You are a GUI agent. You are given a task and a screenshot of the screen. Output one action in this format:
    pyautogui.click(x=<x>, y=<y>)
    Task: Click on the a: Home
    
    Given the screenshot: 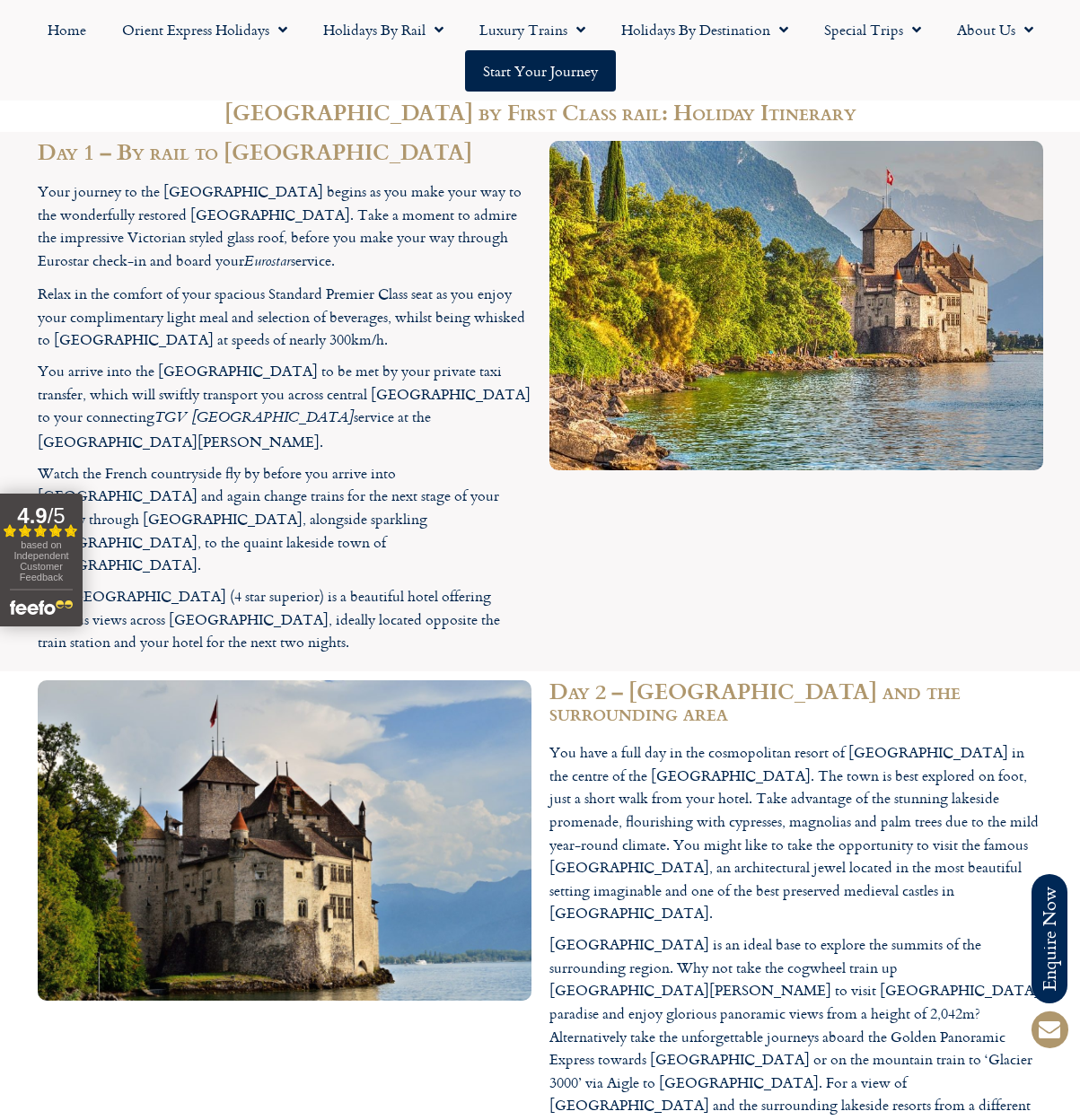 What is the action you would take?
    pyautogui.click(x=66, y=30)
    